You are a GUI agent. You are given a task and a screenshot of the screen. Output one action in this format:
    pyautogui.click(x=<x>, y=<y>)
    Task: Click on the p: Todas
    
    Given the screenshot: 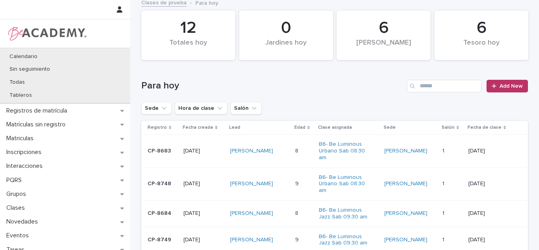 What is the action you would take?
    pyautogui.click(x=17, y=82)
    